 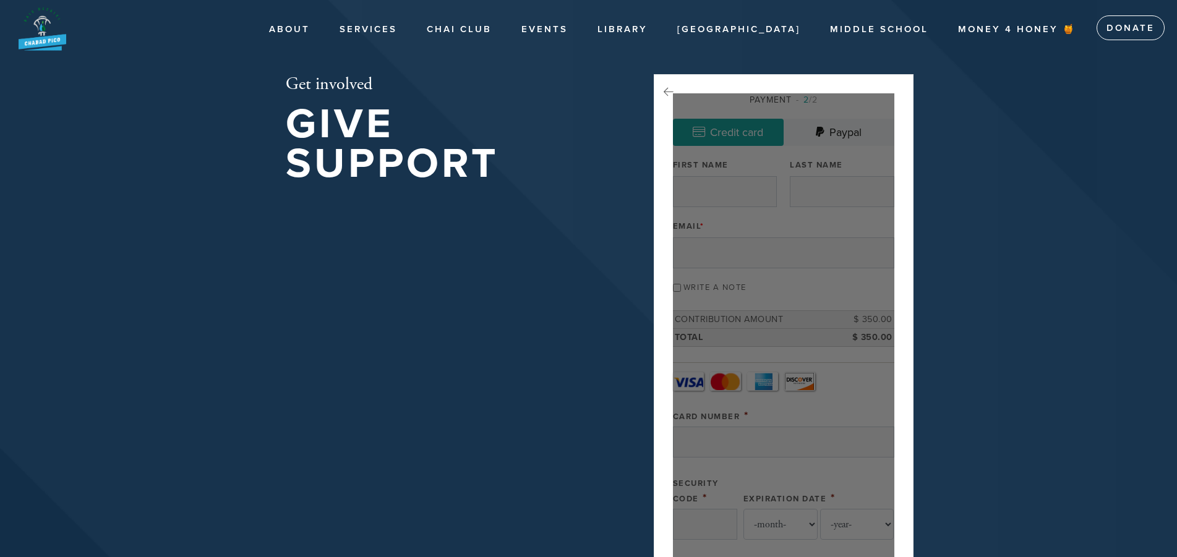 What do you see at coordinates (42, 28) in the screenshot?
I see `img: New%20BB%20Logo_0.png` at bounding box center [42, 28].